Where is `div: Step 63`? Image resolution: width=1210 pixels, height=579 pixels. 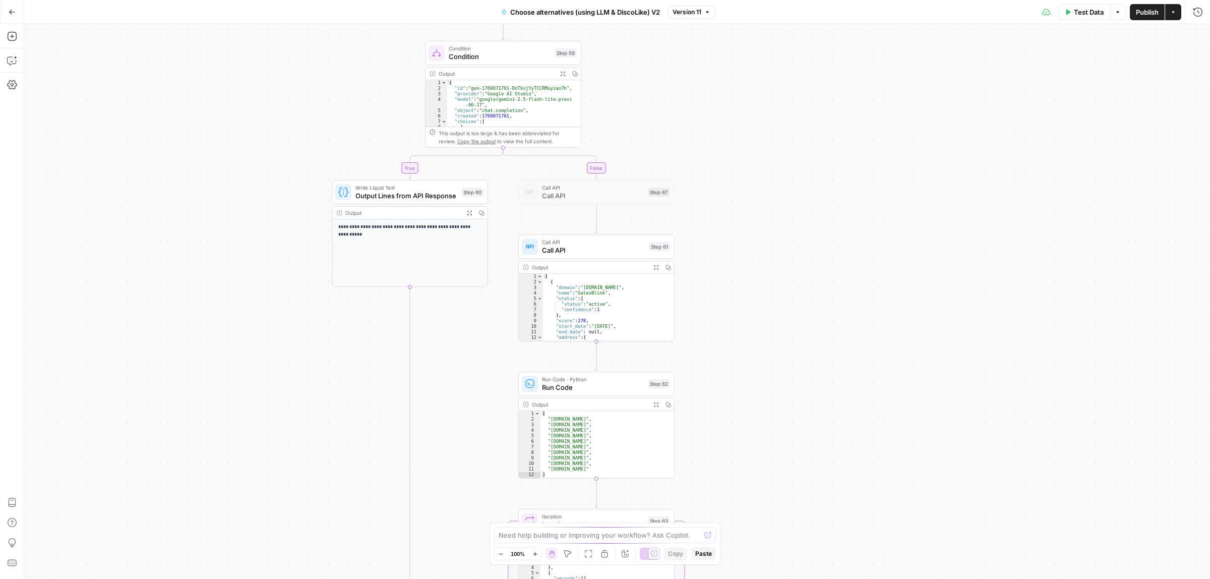
div: Step 63 is located at coordinates (659, 521).